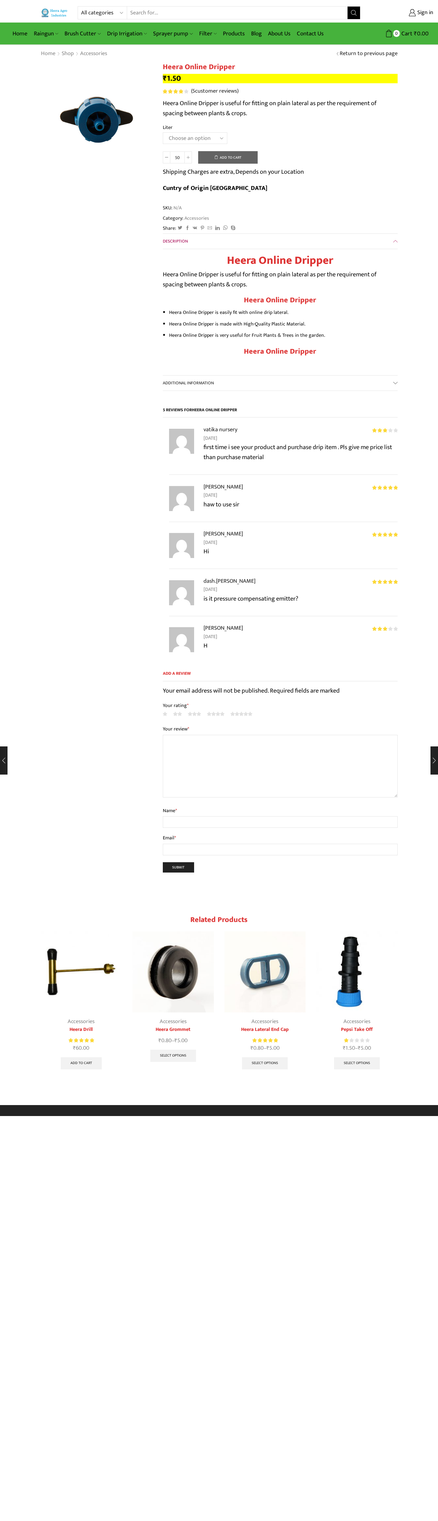 Image resolution: width=438 pixels, height=1521 pixels. What do you see at coordinates (194, 714) in the screenshot?
I see `a: 3 of 5 stars` at bounding box center [194, 714].